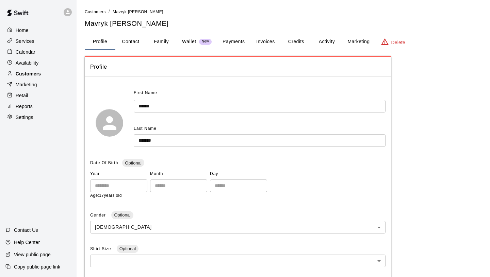 This screenshot has width=490, height=277. I want to click on p: Marketing, so click(26, 85).